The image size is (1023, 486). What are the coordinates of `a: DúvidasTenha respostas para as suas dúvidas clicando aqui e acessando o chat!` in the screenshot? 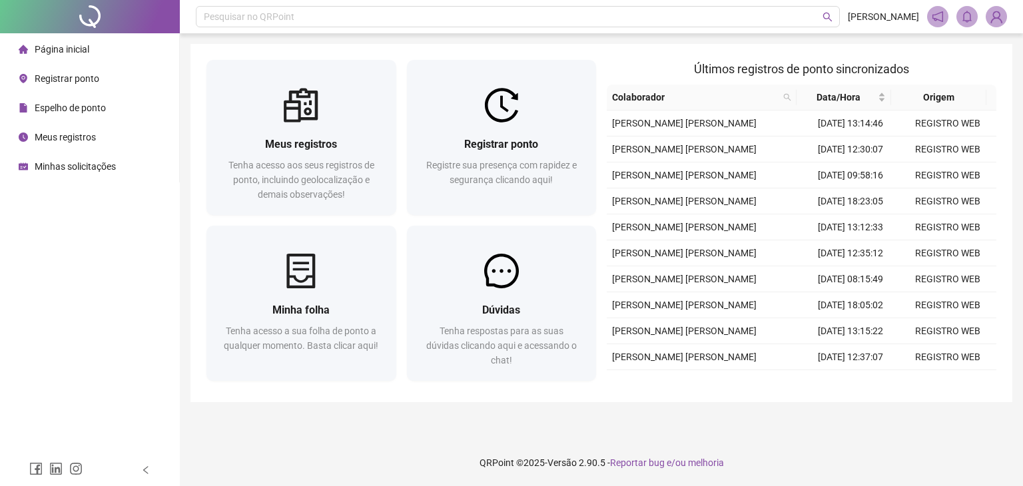 It's located at (501, 303).